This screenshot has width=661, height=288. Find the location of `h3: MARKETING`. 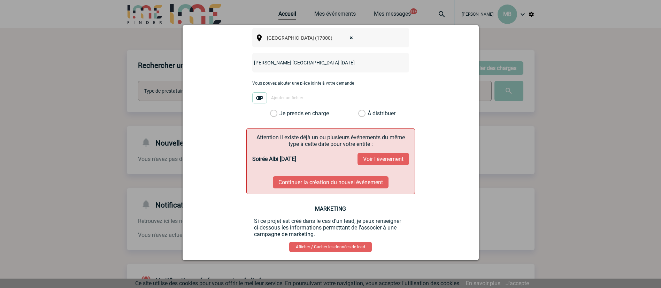

h3: MARKETING is located at coordinates (331, 209).